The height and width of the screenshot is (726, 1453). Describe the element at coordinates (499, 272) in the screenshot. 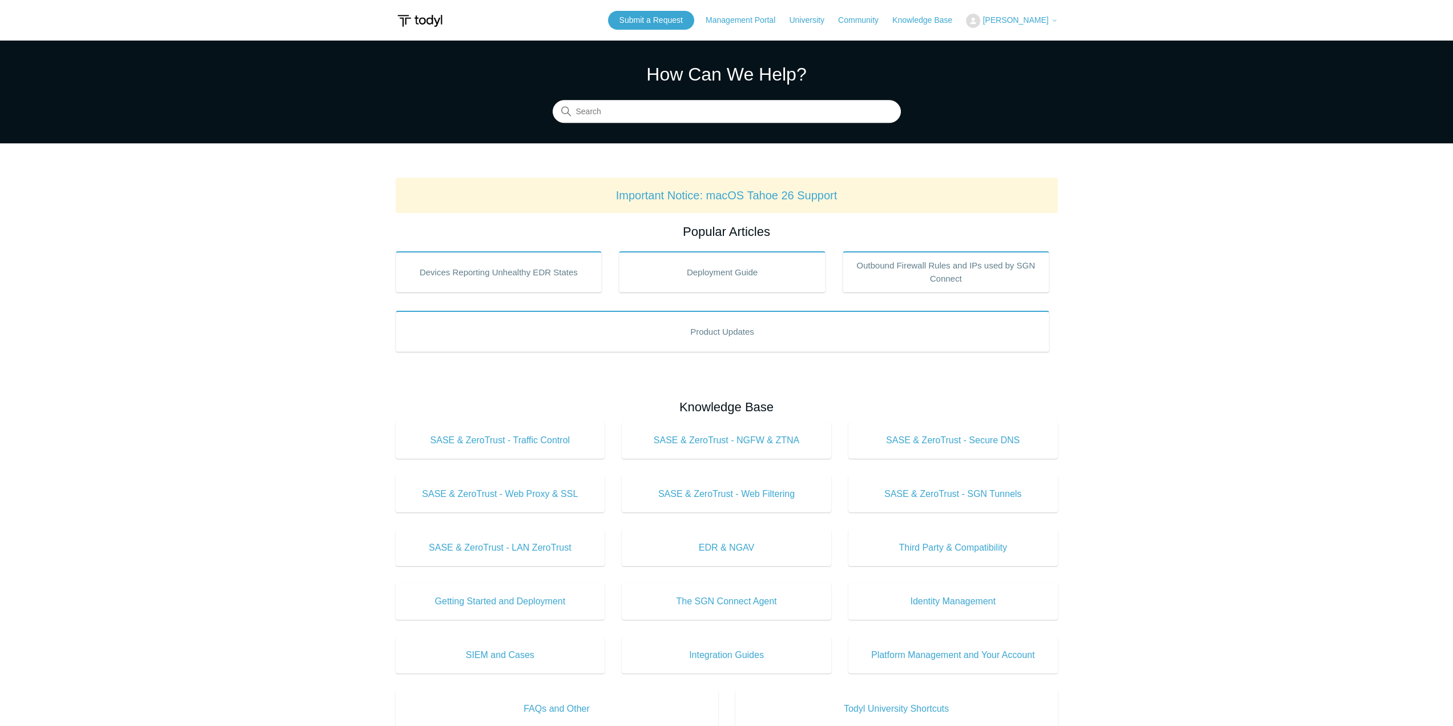

I see `a: Devices Reporting Unhealthy EDR States` at that location.